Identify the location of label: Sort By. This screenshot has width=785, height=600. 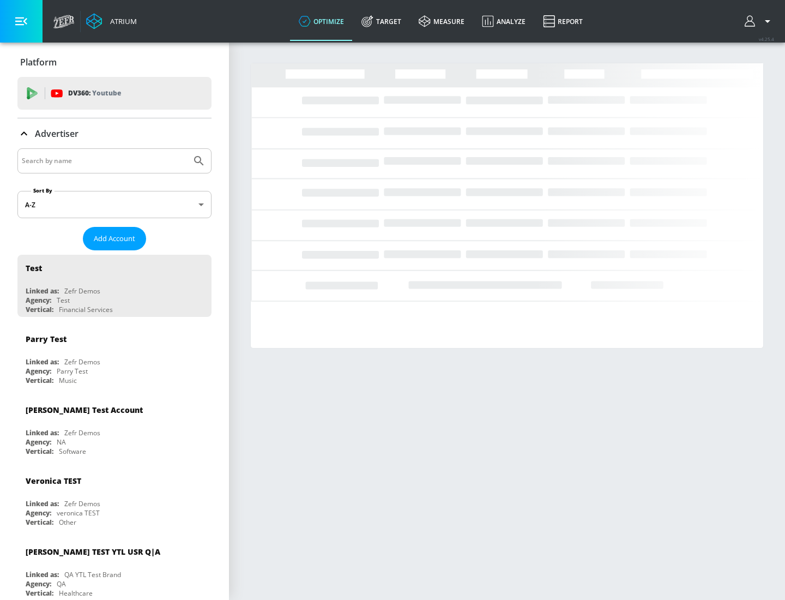
(43, 190).